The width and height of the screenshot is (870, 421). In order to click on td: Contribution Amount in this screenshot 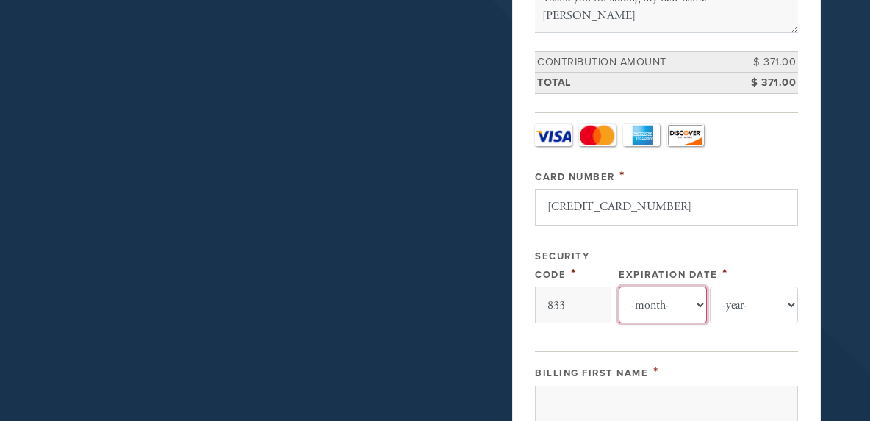, I will do `click(633, 62)`.